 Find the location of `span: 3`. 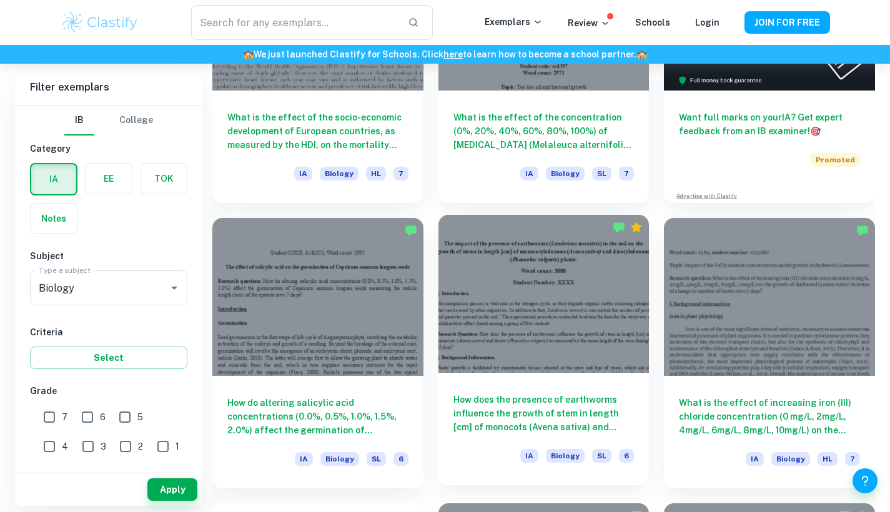

span: 3 is located at coordinates (103, 447).